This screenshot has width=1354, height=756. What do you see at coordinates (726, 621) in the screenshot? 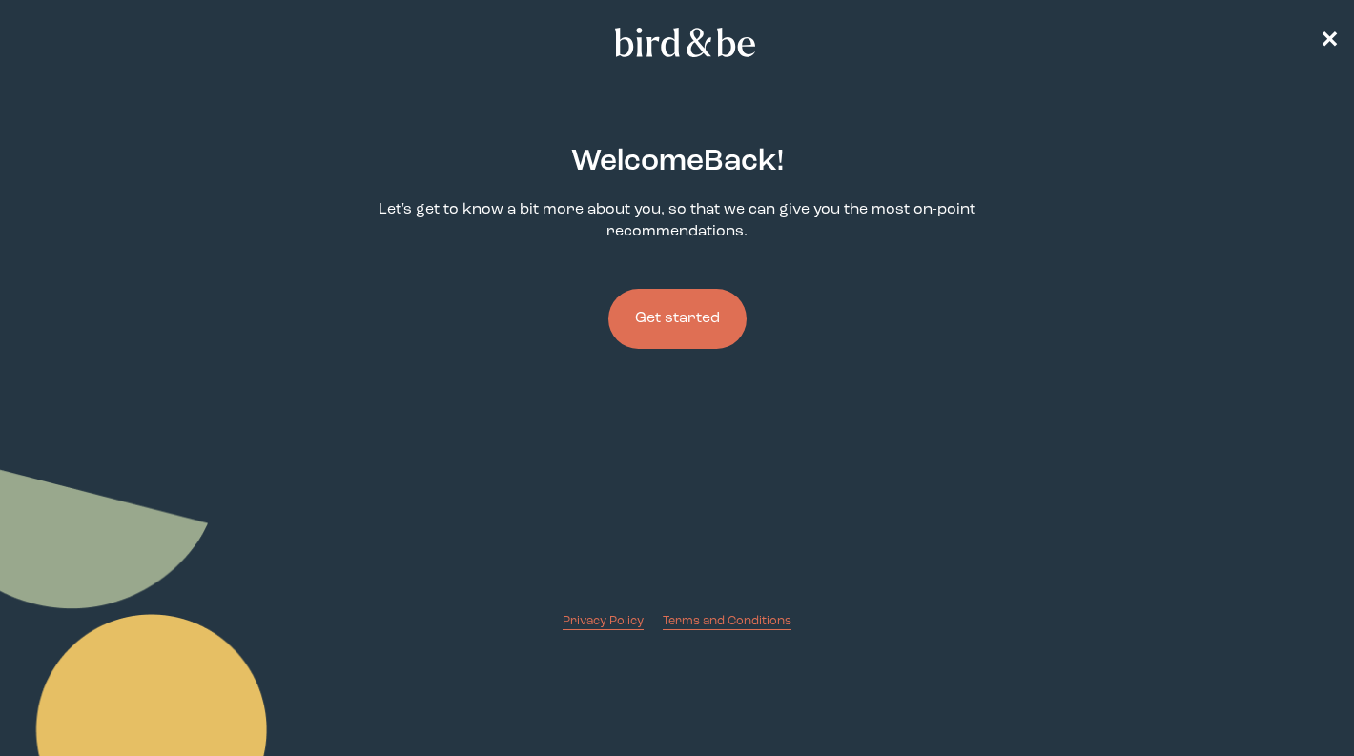
I see `a: Terms and Conditions` at bounding box center [726, 621].